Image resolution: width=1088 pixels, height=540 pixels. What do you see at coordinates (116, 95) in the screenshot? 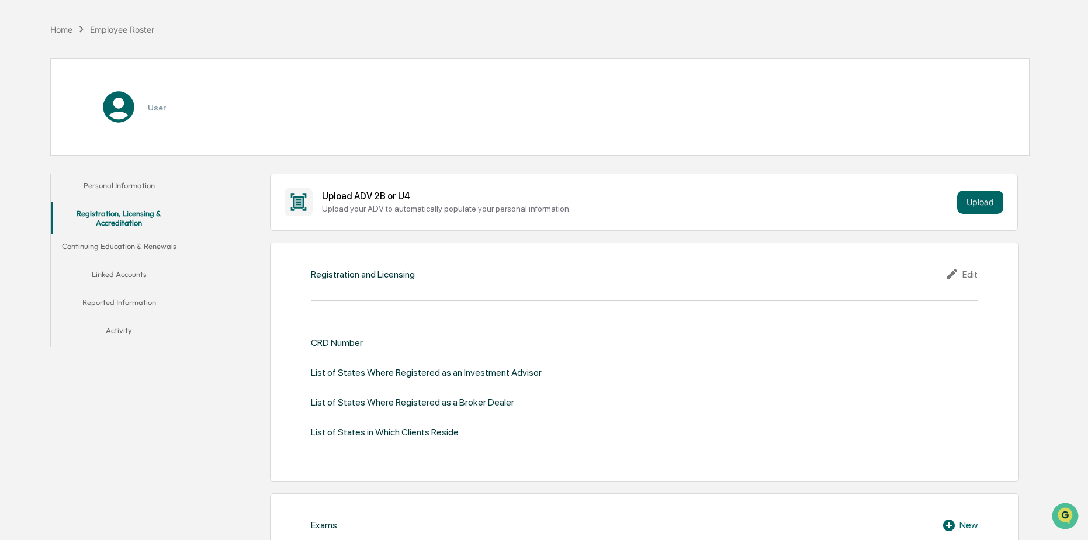
I see `div: Start new chat` at bounding box center [116, 95].